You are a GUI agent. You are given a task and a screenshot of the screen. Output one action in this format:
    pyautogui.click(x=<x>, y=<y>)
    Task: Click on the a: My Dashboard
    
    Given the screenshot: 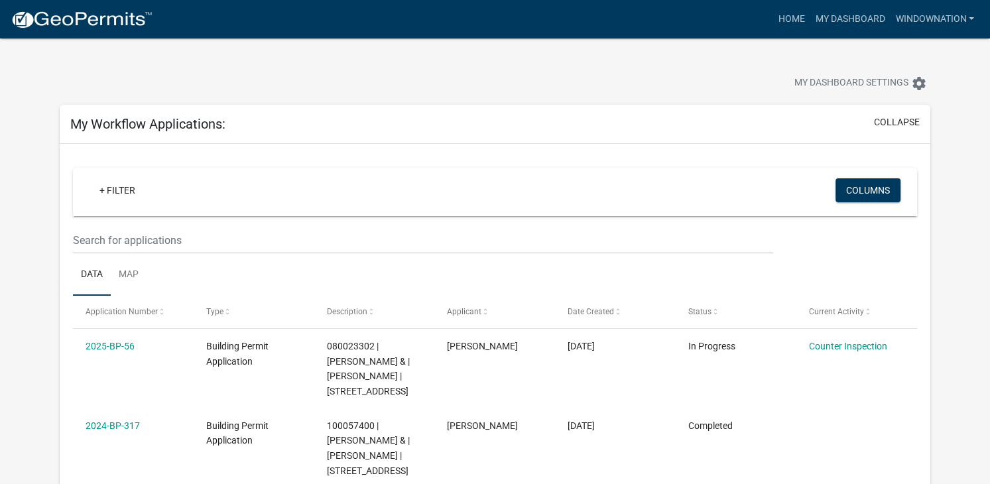 What is the action you would take?
    pyautogui.click(x=850, y=19)
    